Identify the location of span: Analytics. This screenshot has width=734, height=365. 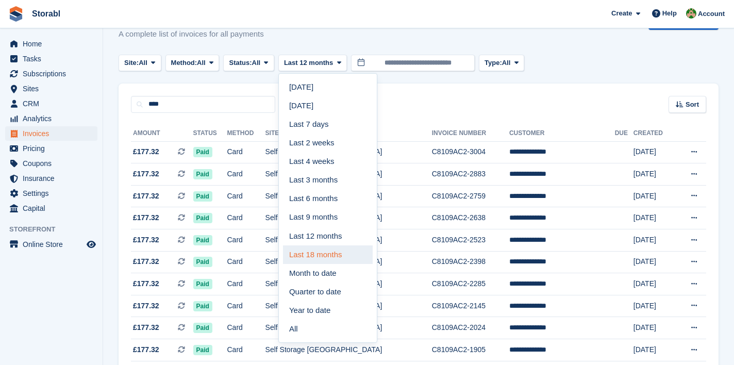
(54, 119).